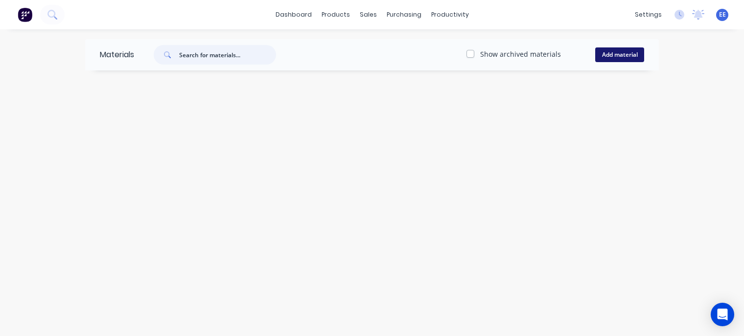 This screenshot has width=744, height=336. I want to click on label: Show archived materials, so click(521, 54).